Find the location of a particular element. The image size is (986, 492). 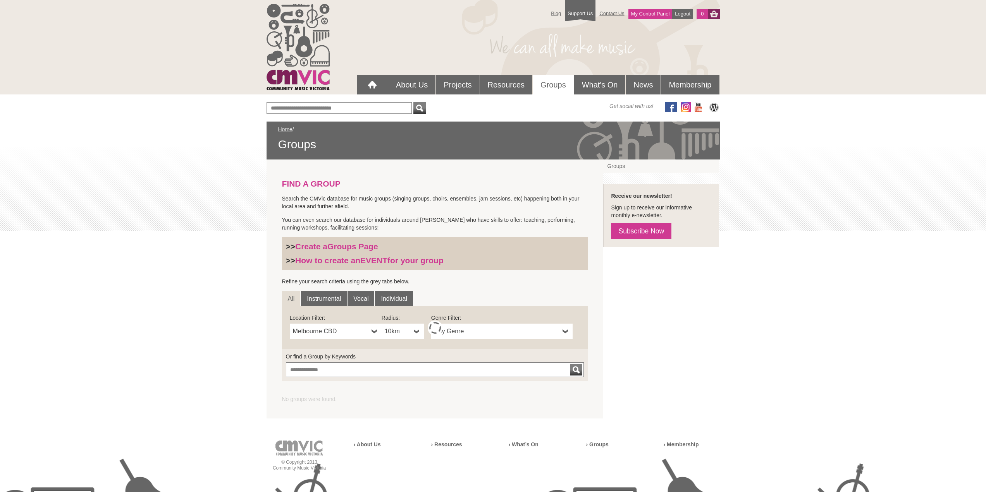

label: Radius: is located at coordinates (403, 318).